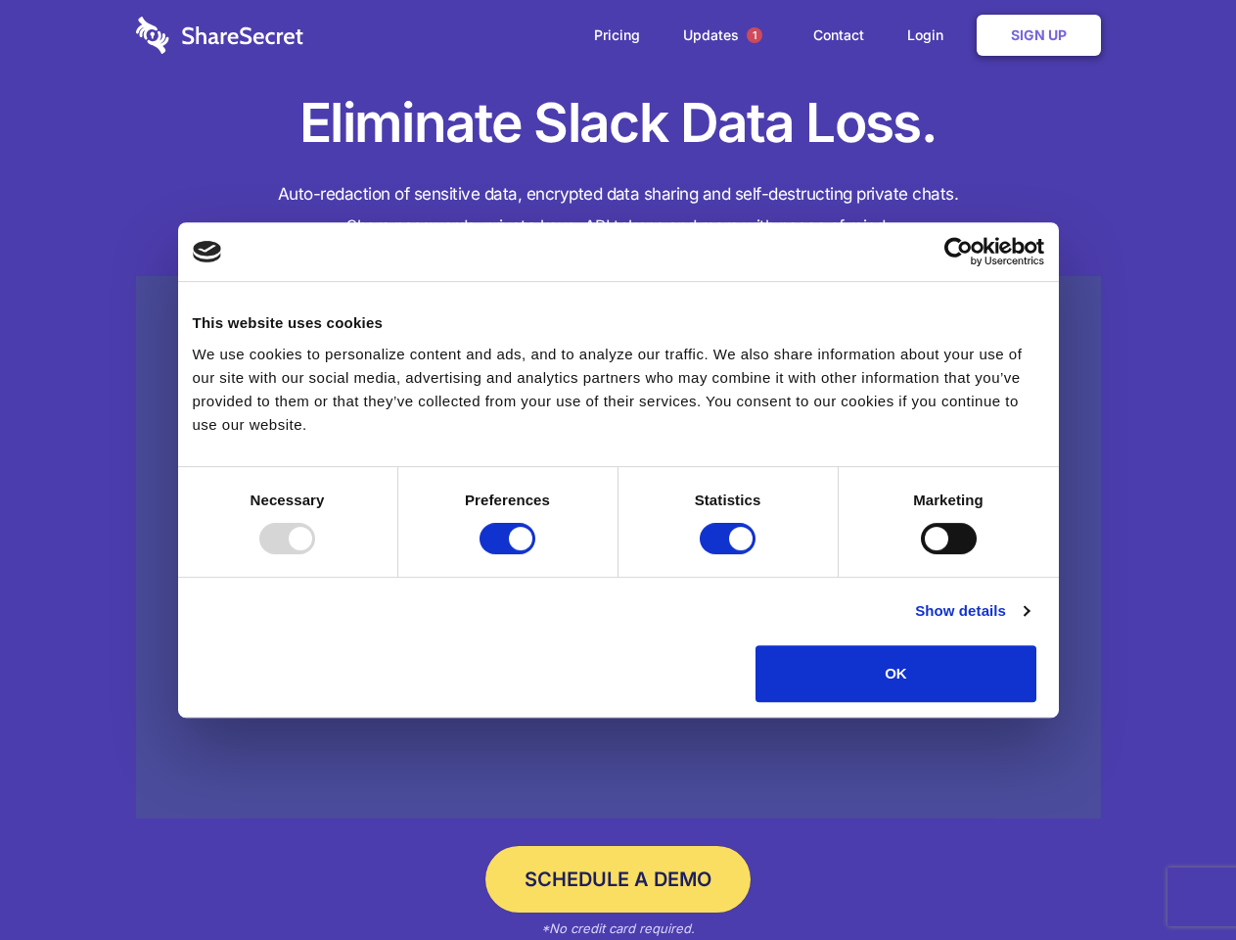 The height and width of the screenshot is (940, 1236). What do you see at coordinates (728, 499) in the screenshot?
I see `strong: Statistics` at bounding box center [728, 499].